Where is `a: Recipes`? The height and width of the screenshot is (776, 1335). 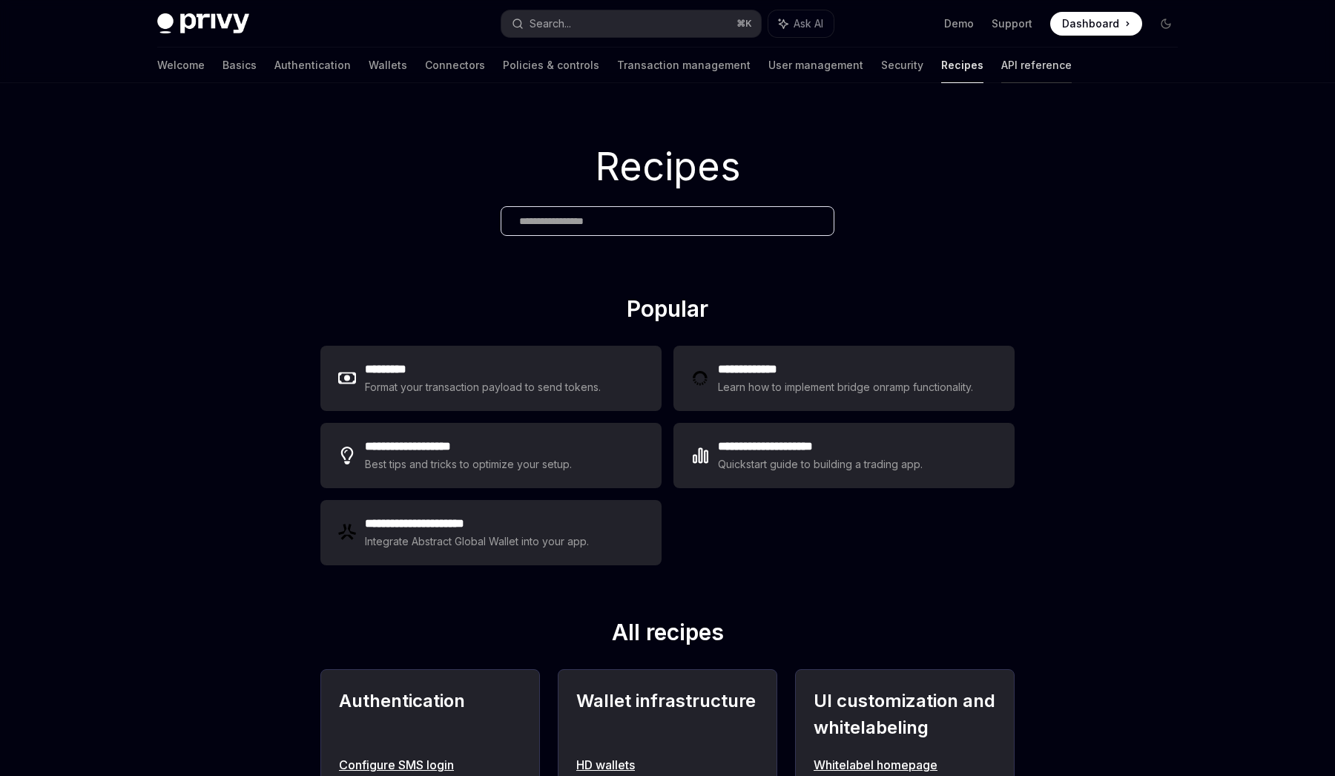
a: Recipes is located at coordinates (962, 65).